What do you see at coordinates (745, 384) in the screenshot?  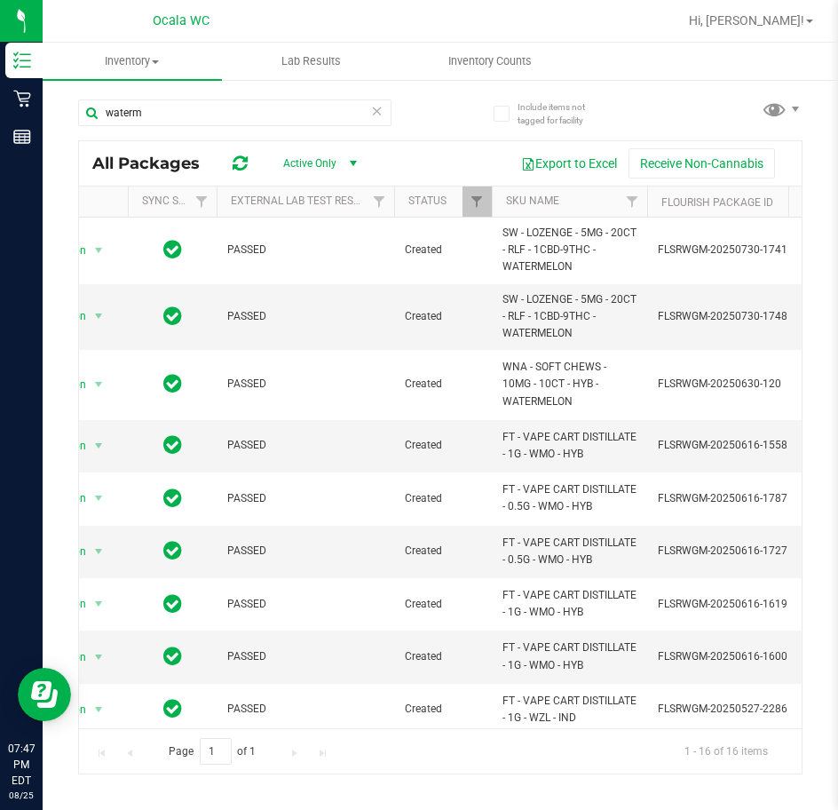 I see `span: FLSRWGM-20250630-120` at bounding box center [745, 384].